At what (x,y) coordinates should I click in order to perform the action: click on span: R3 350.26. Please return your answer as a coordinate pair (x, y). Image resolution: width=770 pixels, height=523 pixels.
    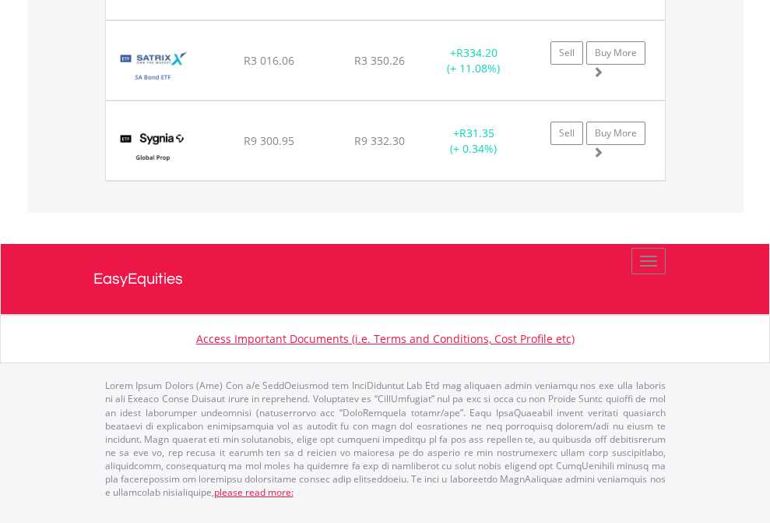
    Looking at the image, I should click on (379, 60).